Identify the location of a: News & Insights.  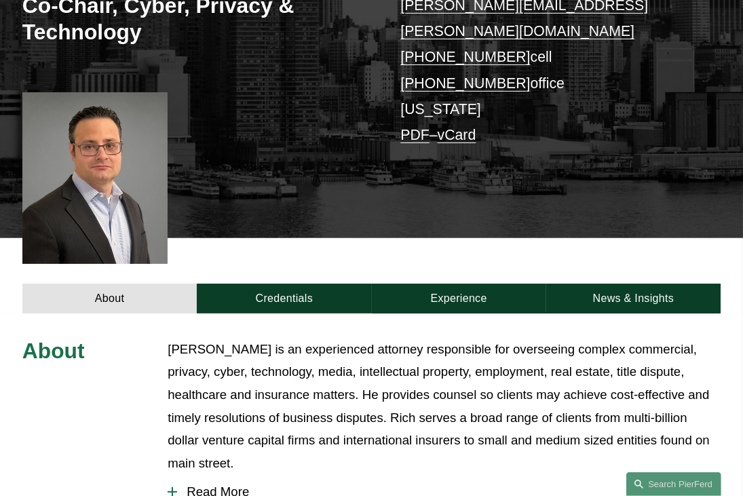
(633, 299).